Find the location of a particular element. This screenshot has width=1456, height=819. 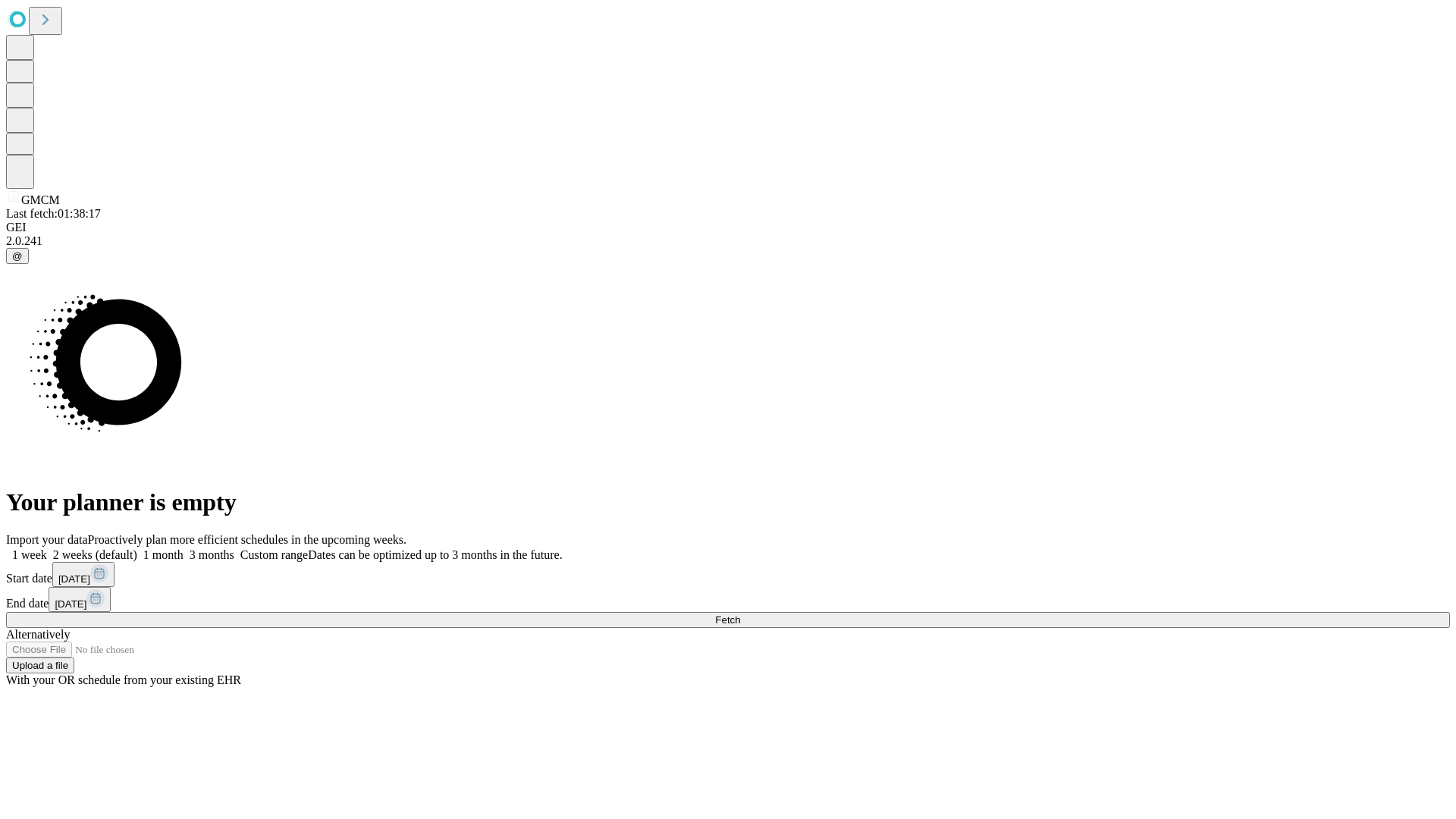

button: Fetch is located at coordinates (728, 620).